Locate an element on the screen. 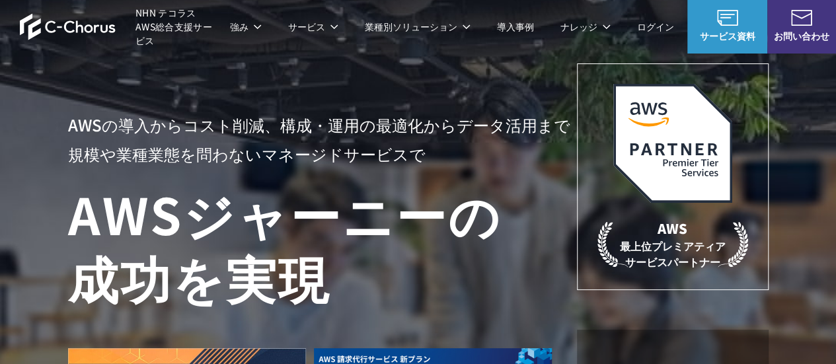  p: サービス is located at coordinates (313, 26).